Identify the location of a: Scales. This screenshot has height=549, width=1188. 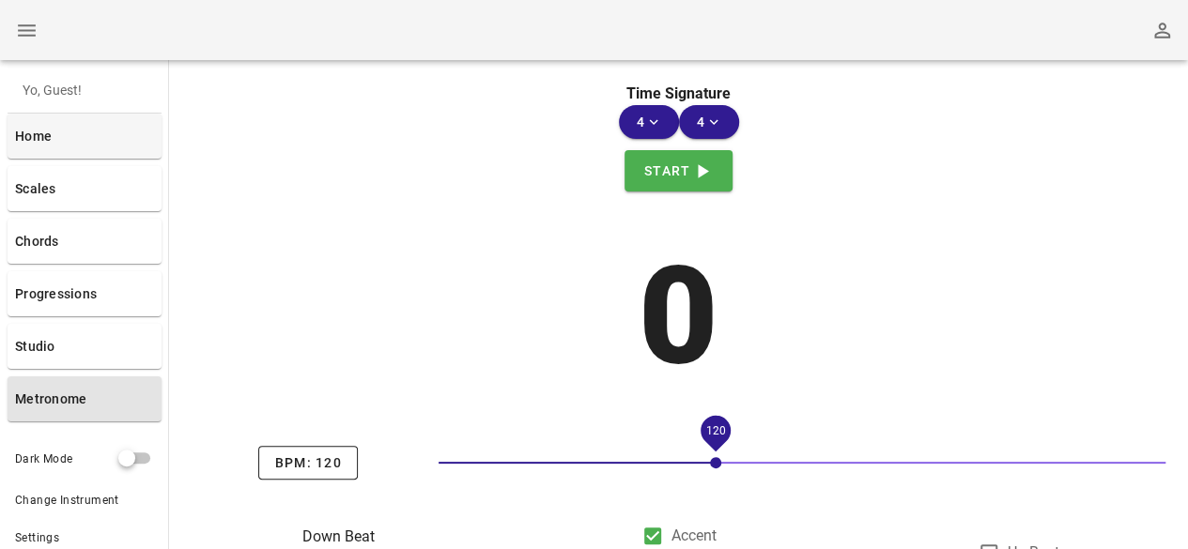
(85, 189).